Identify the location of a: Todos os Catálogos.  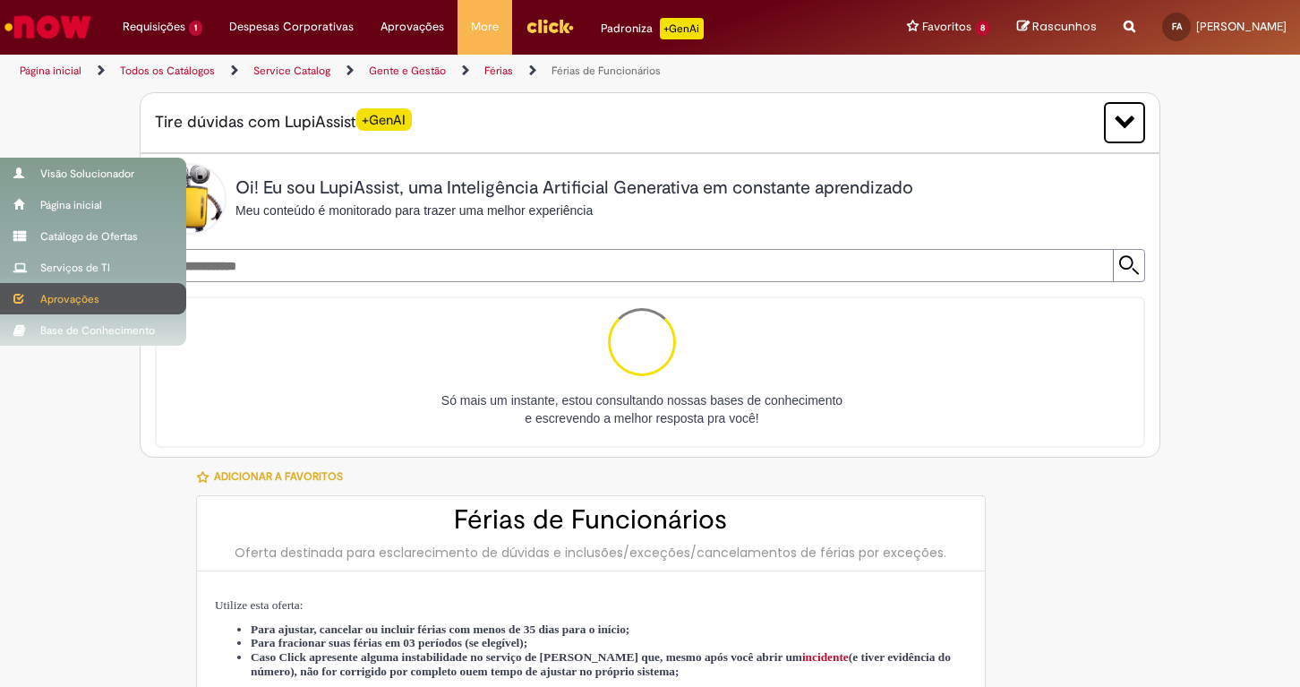
(167, 71).